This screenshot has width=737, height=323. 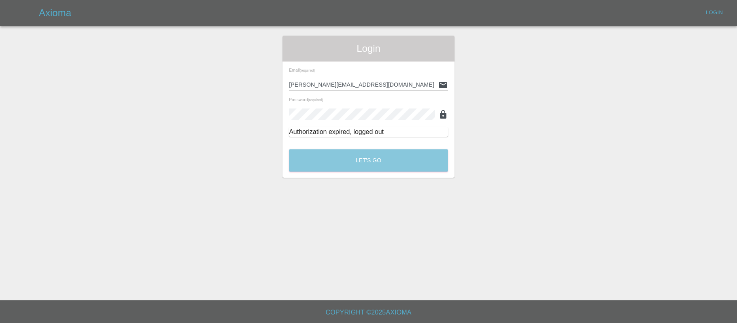 I want to click on div: Authorization expired, logged out, so click(x=368, y=132).